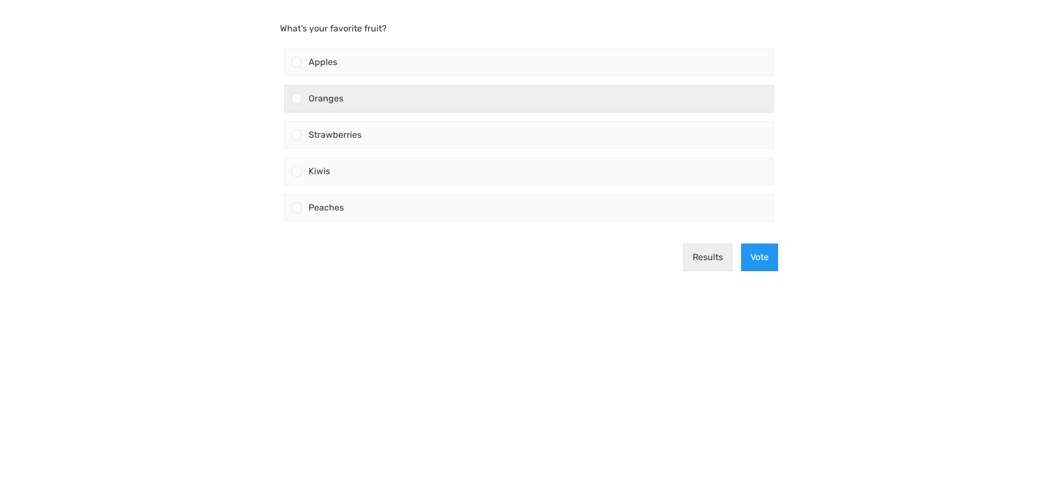  Describe the element at coordinates (529, 29) in the screenshot. I see `p: What's your favorite fruit?` at that location.